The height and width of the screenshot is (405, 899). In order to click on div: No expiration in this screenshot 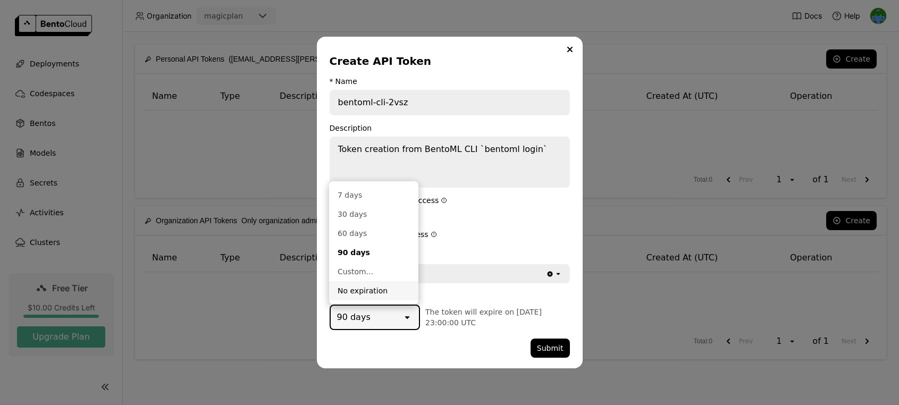, I will do `click(374, 291)`.